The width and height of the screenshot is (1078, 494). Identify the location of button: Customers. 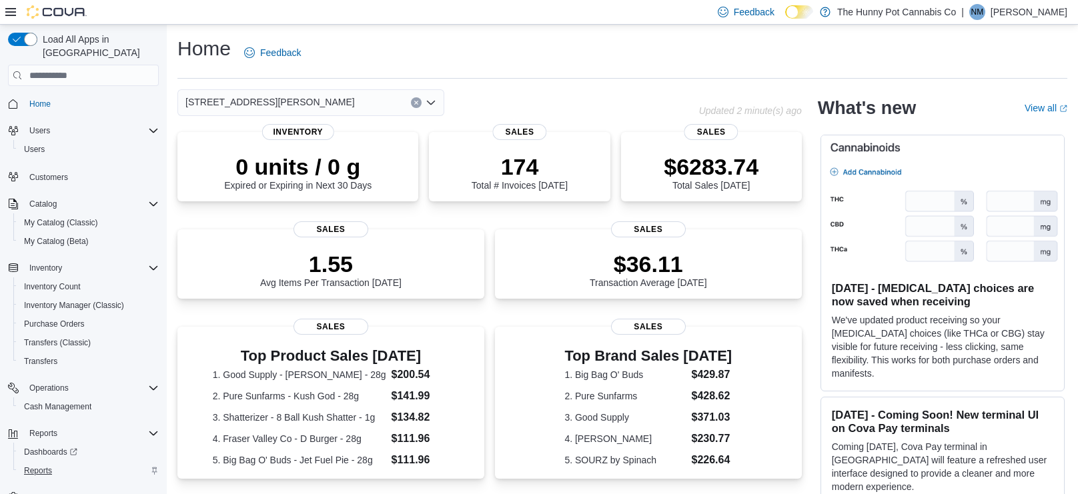
(83, 176).